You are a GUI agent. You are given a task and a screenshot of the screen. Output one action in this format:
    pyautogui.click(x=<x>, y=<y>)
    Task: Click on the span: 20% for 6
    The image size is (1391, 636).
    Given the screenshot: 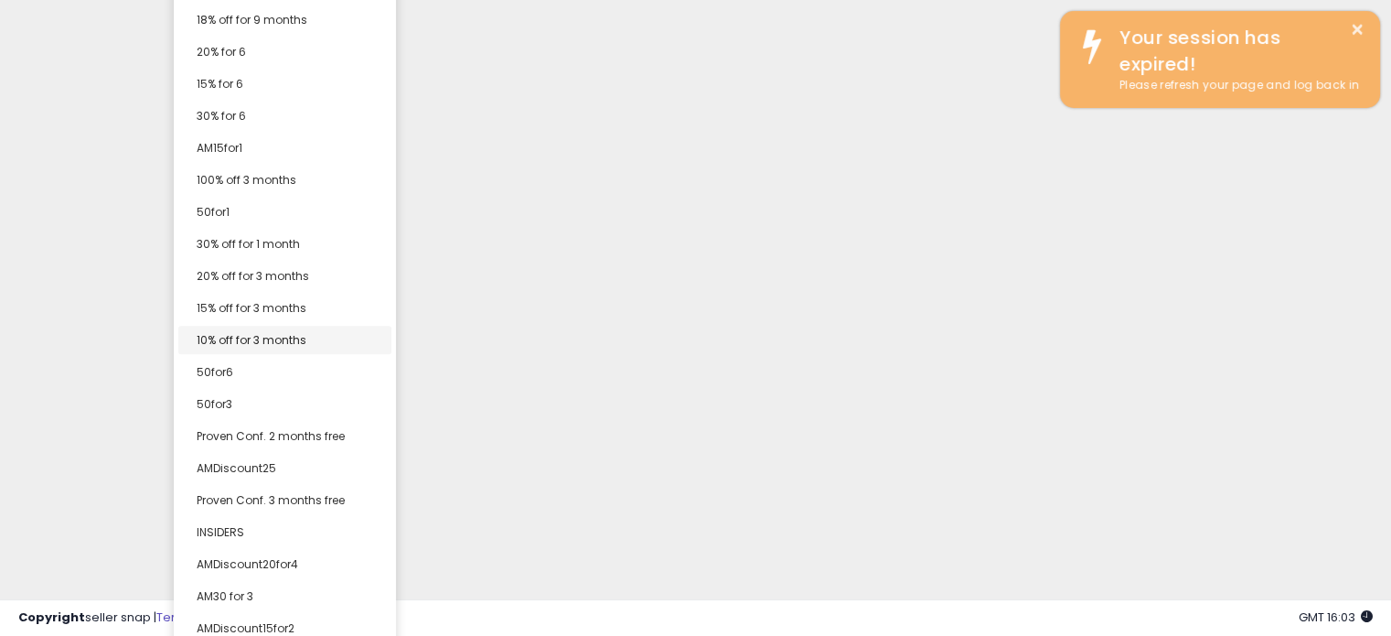 What is the action you would take?
    pyautogui.click(x=221, y=51)
    